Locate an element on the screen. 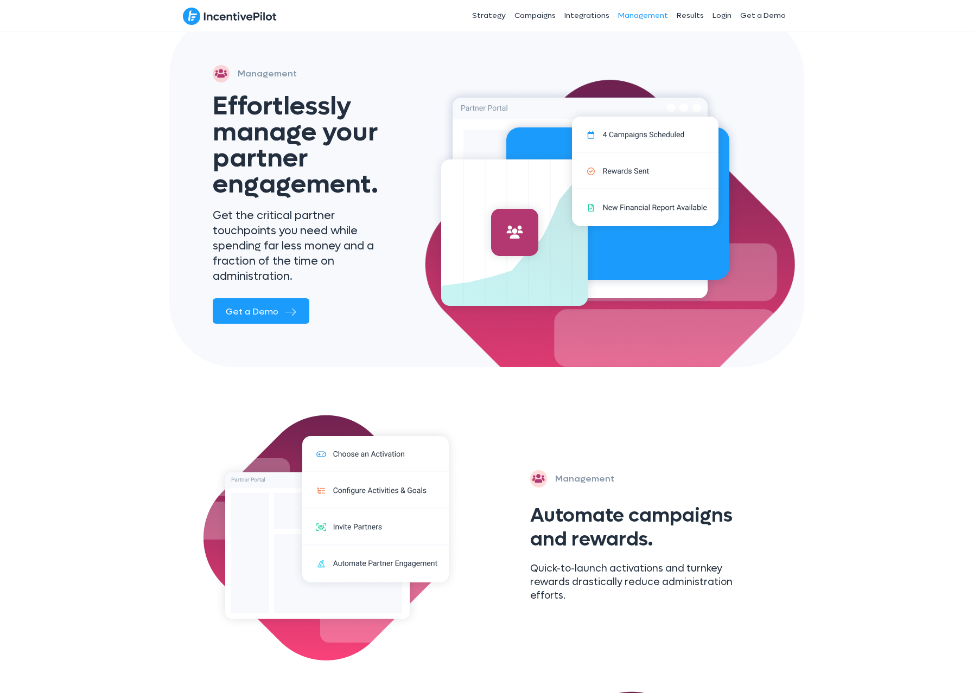  p: Quick-to-launch activations and turnkey rewards drastically reduce administration efforts. is located at coordinates (640, 583).